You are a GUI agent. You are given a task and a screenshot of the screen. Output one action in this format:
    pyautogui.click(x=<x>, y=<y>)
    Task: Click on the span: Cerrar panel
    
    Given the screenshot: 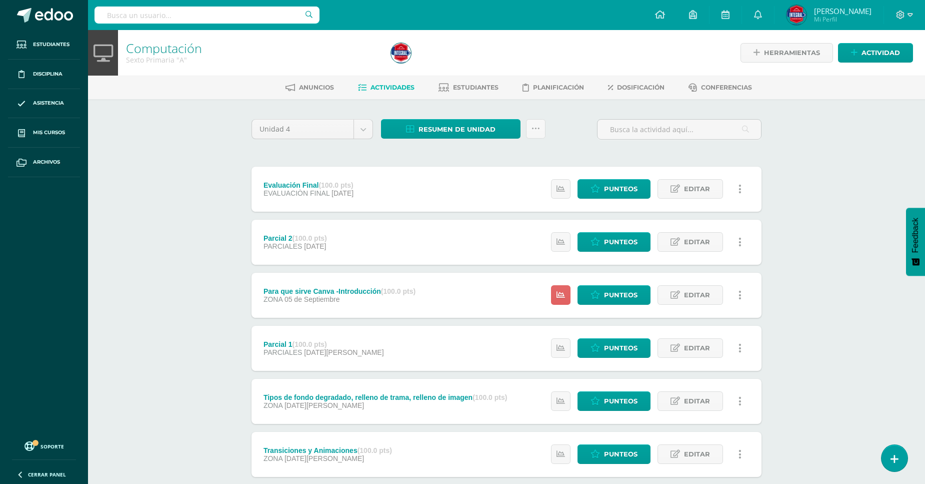 What is the action you would take?
    pyautogui.click(x=47, y=474)
    